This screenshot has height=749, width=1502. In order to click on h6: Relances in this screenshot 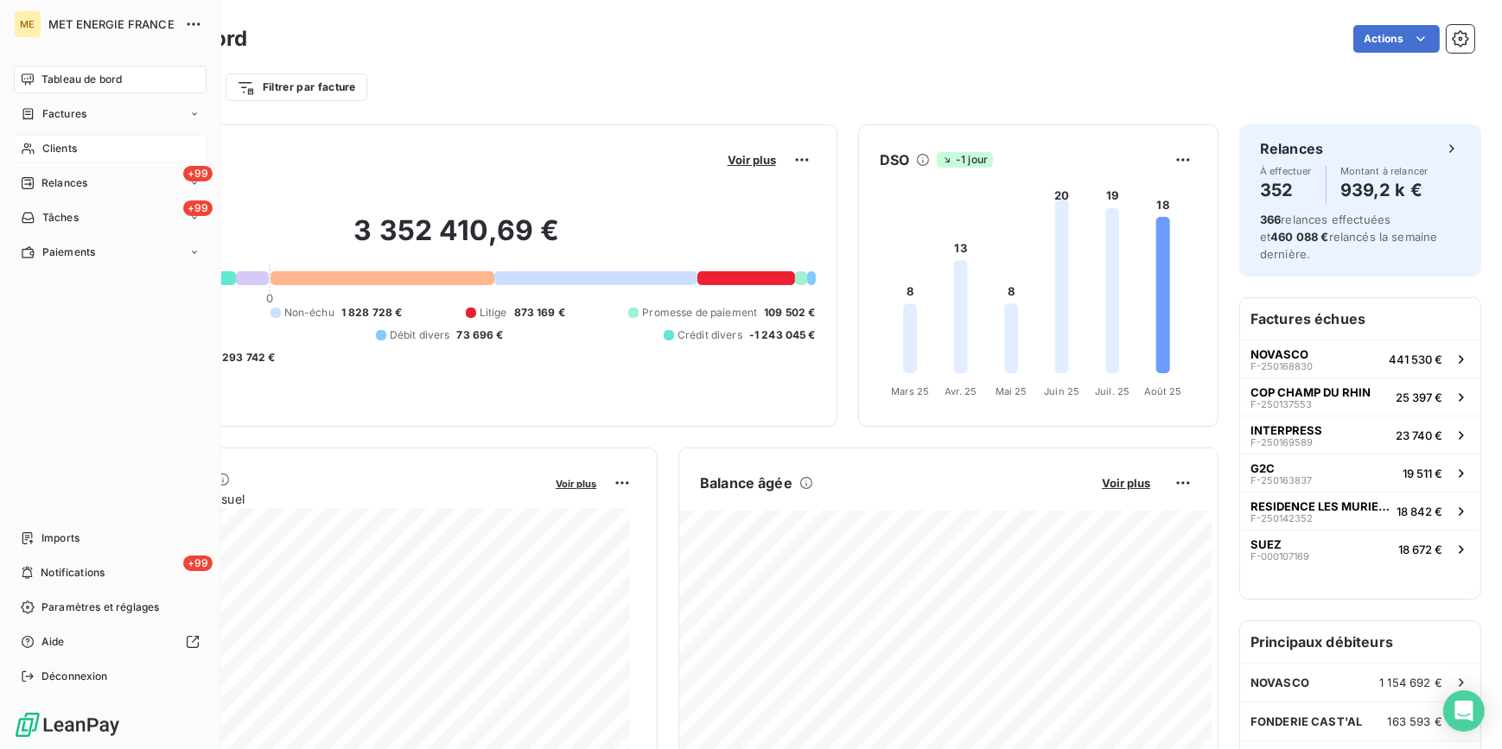, I will do `click(1291, 149)`.